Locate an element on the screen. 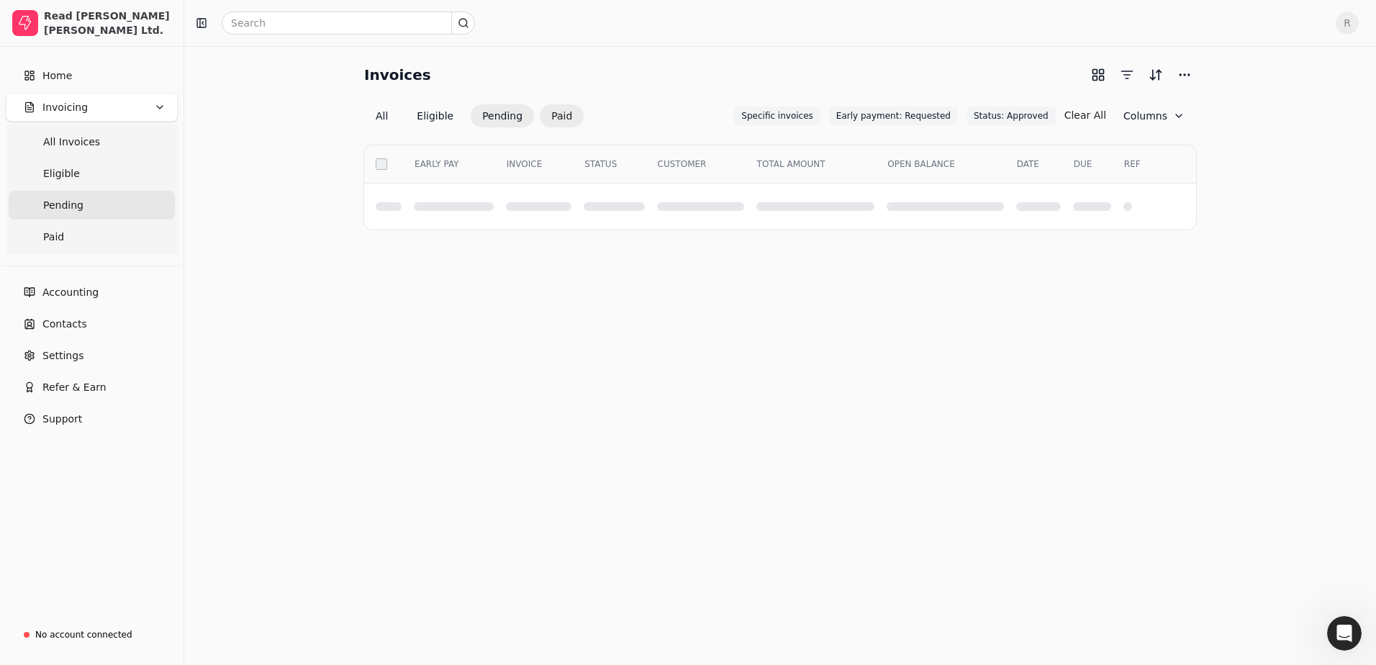 This screenshot has width=1376, height=665. span: REF is located at coordinates (1132, 164).